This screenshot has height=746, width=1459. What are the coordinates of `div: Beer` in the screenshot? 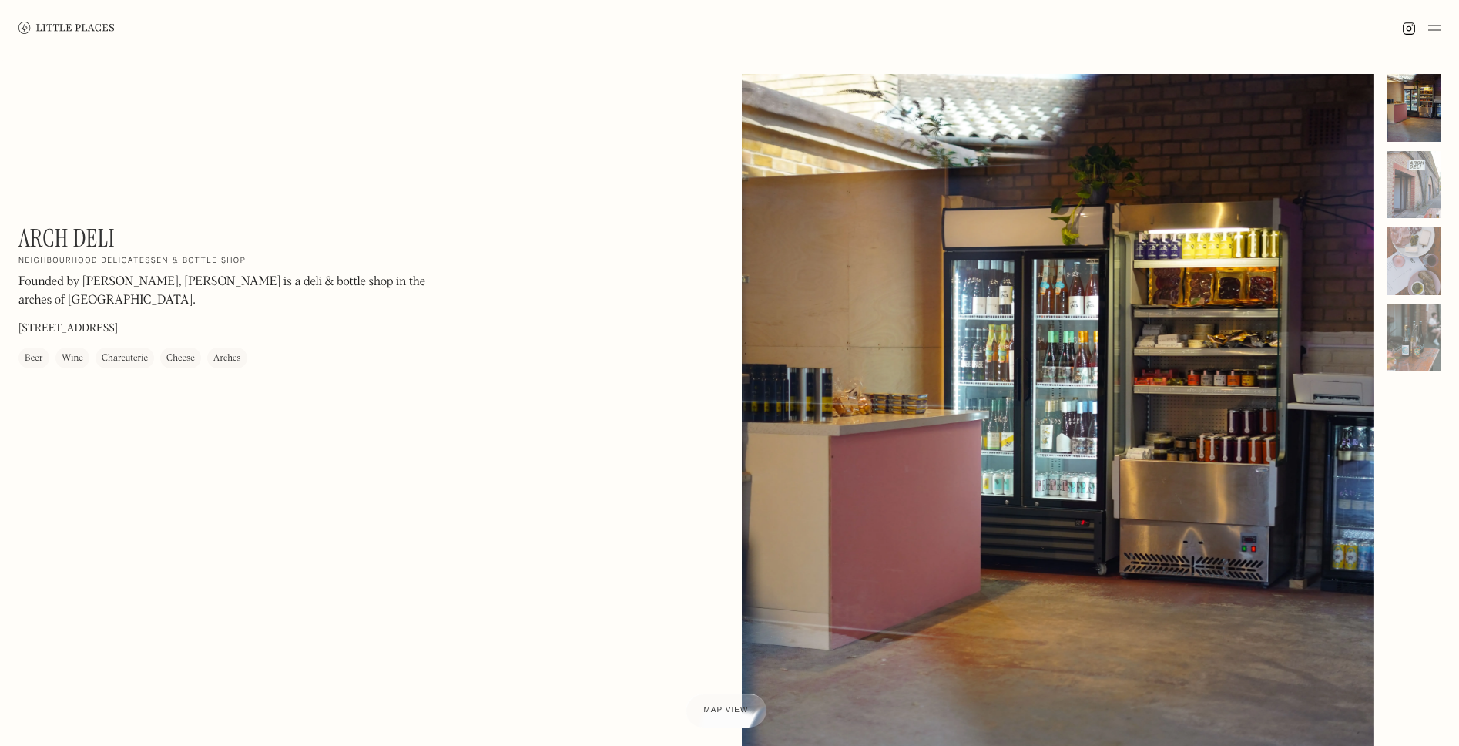 It's located at (34, 359).